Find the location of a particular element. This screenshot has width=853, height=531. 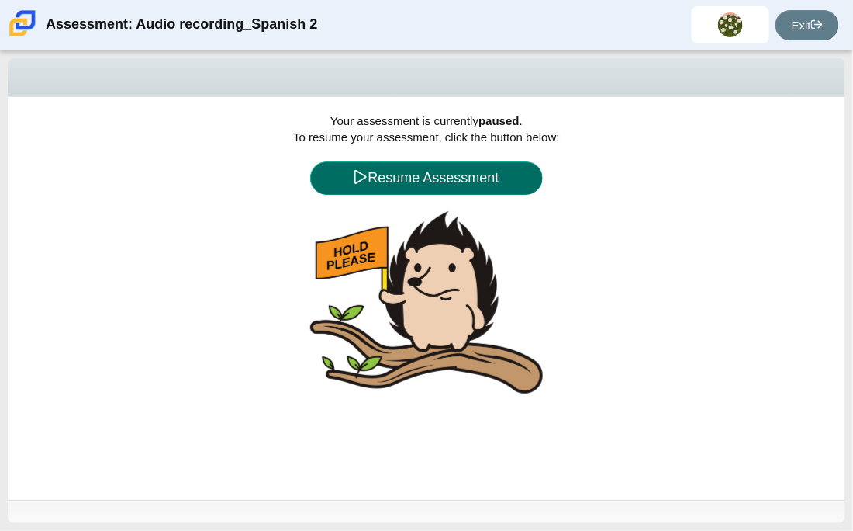

b: paused is located at coordinates (499, 120).